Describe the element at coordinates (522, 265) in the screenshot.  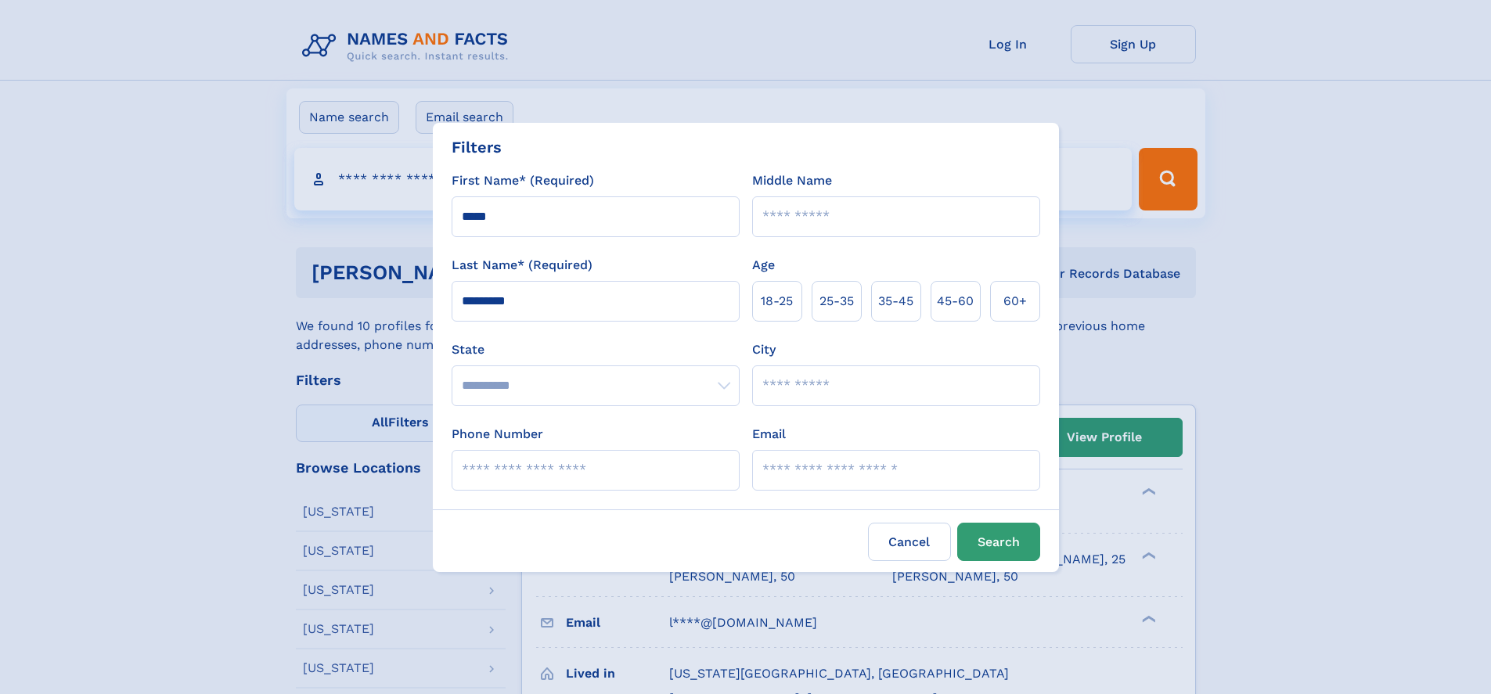
I see `label: Last Name* (Required)` at that location.